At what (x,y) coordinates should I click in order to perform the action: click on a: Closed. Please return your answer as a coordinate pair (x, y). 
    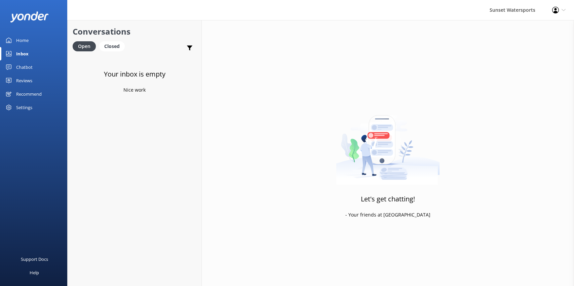
    Looking at the image, I should click on (114, 46).